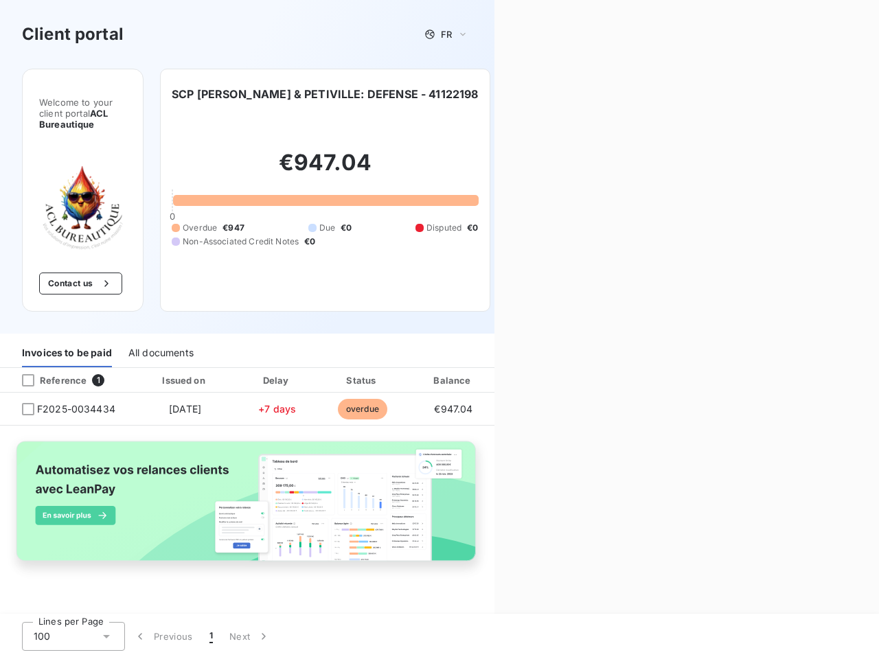  What do you see at coordinates (172, 216) in the screenshot?
I see `span: 0` at bounding box center [172, 216].